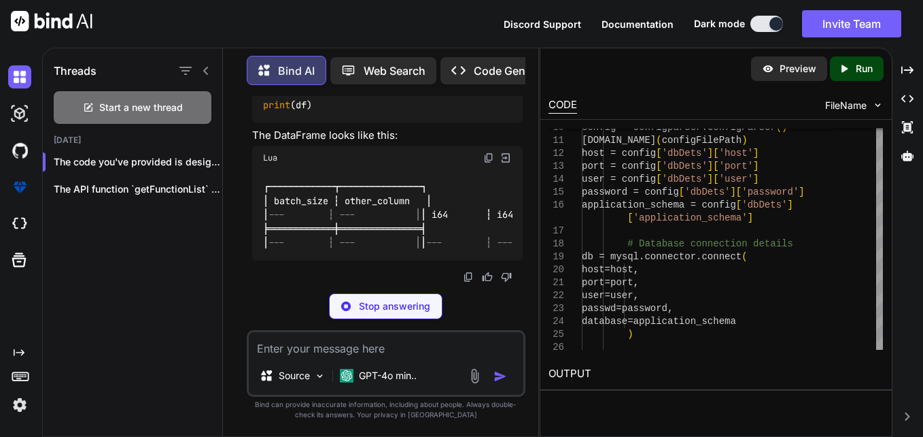 This screenshot has height=437, width=923. What do you see at coordinates (619, 166) in the screenshot?
I see `span: port = config` at bounding box center [619, 166].